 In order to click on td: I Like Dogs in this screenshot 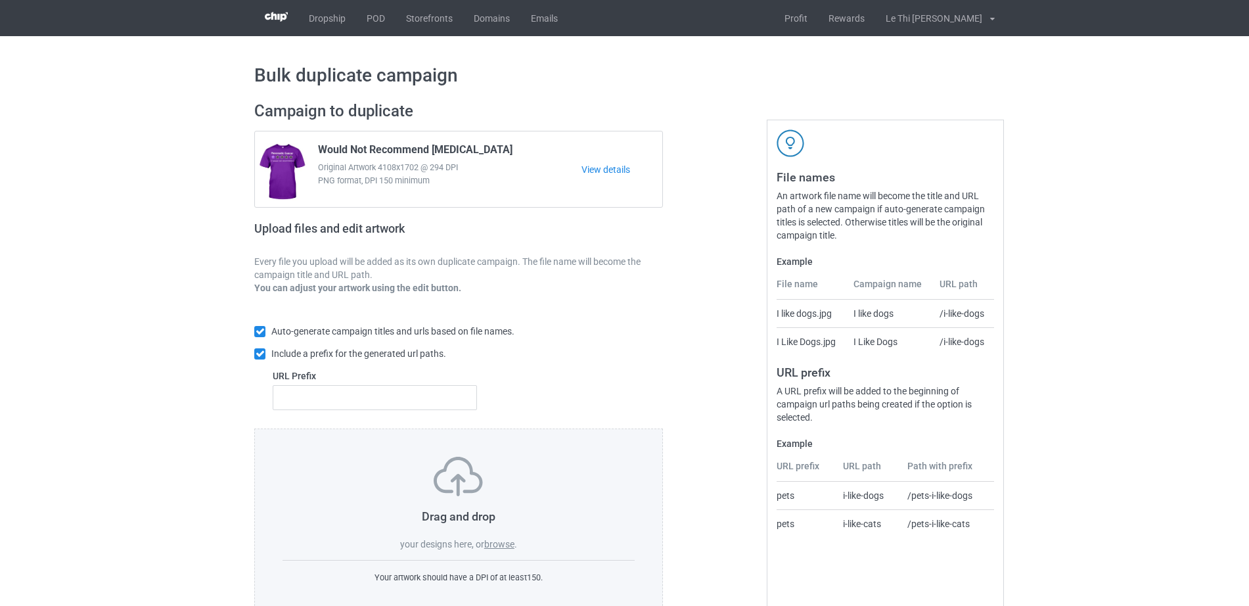, I will do `click(889, 341)`.